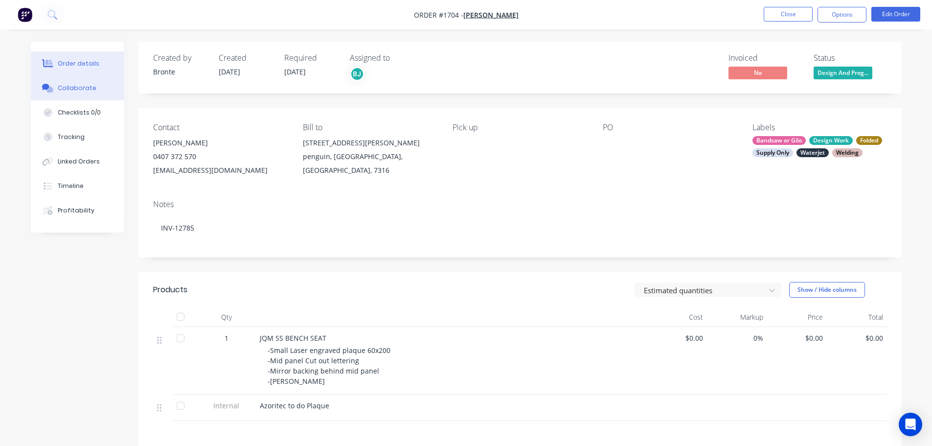  I want to click on div: Collaborate, so click(77, 88).